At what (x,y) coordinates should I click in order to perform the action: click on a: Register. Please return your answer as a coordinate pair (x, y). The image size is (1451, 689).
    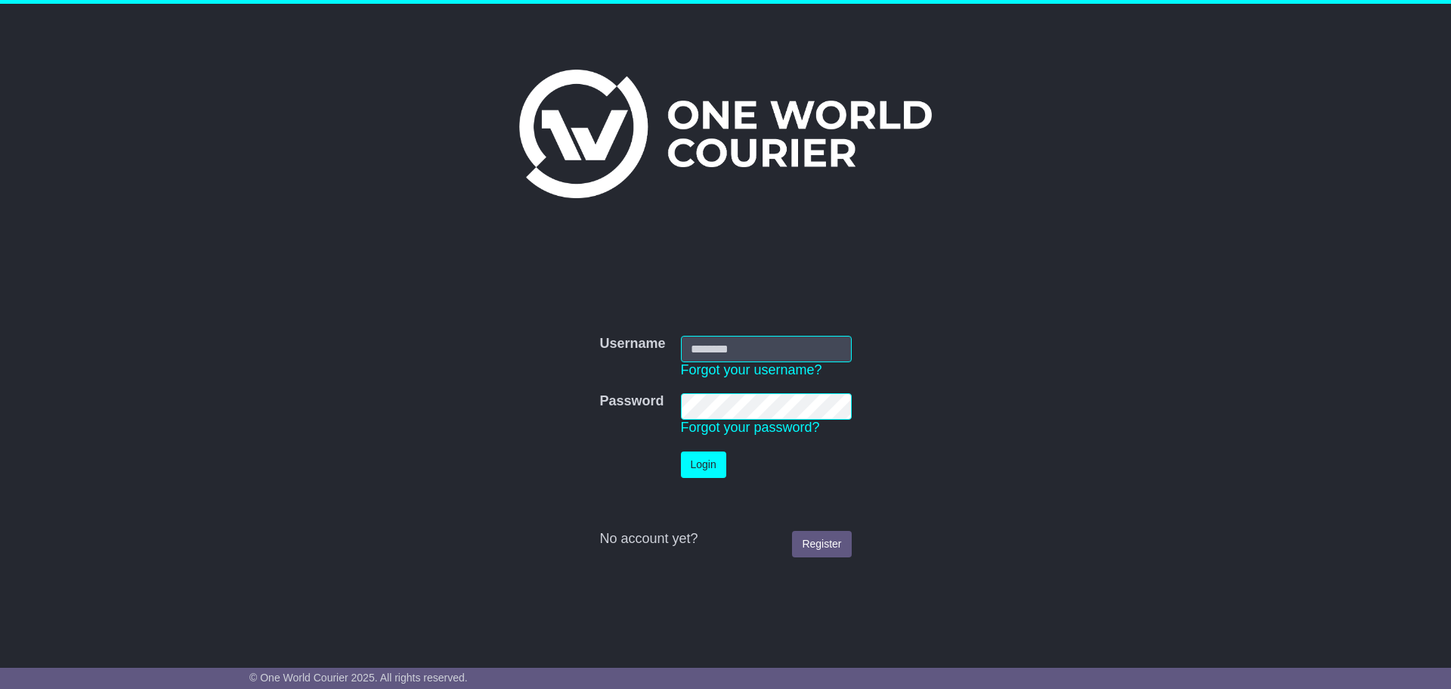
    Looking at the image, I should click on (822, 543).